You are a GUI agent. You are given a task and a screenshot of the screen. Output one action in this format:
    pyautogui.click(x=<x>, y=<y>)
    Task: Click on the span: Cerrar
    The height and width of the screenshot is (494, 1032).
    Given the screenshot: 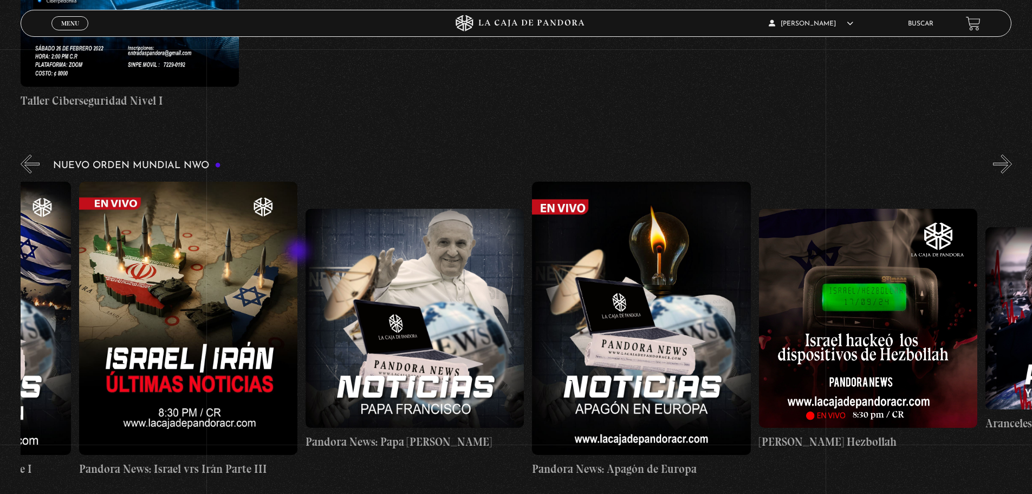 What is the action you would take?
    pyautogui.click(x=70, y=33)
    